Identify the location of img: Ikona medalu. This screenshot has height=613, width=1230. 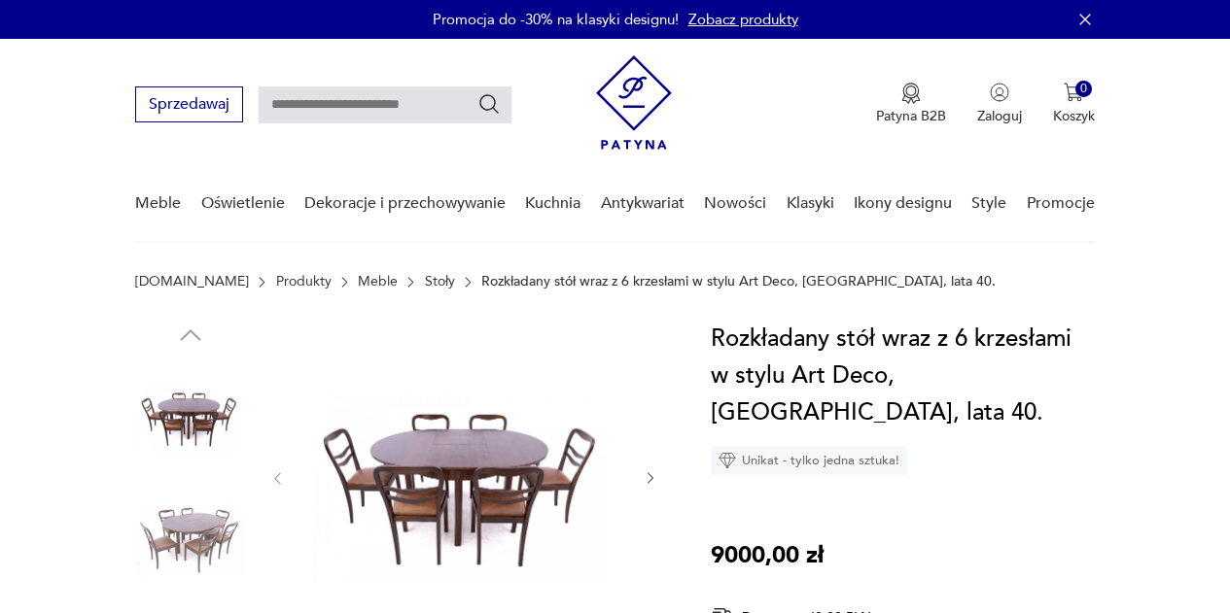
(911, 93).